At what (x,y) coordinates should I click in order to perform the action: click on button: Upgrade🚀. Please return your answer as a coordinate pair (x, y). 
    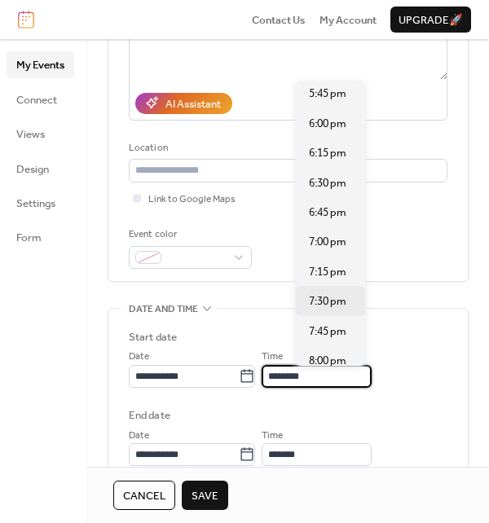
    Looking at the image, I should click on (430, 20).